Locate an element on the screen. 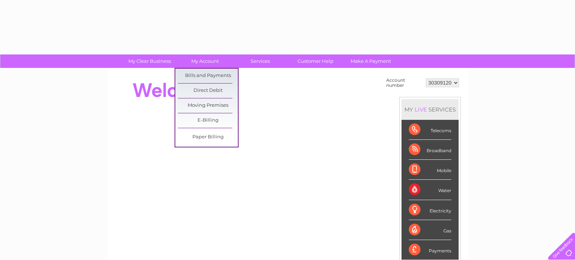  a: Services is located at coordinates (260, 61).